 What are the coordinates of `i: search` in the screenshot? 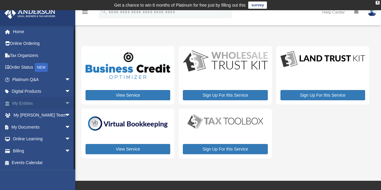 It's located at (104, 11).